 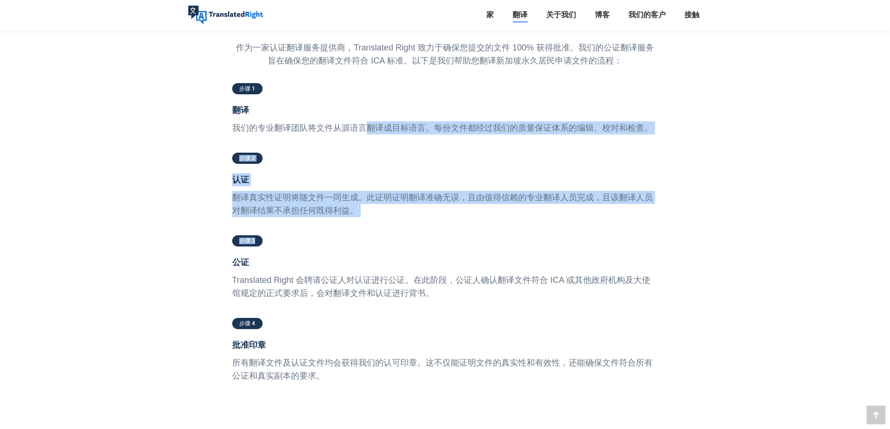 I want to click on a: 我们的客户, so click(x=647, y=15).